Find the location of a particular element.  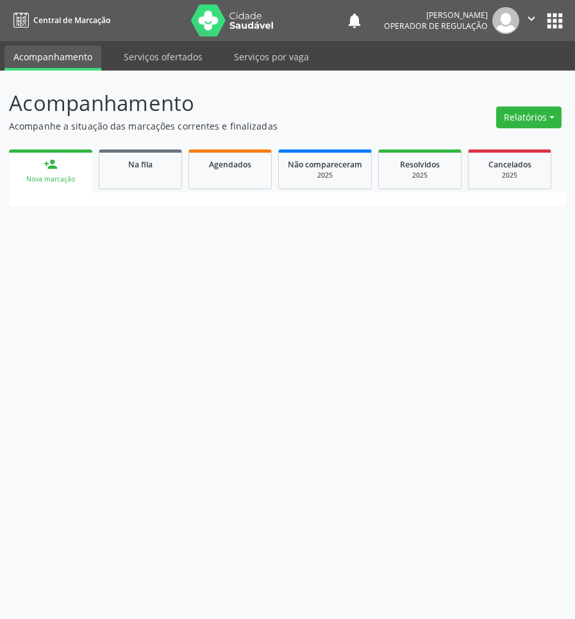

span: Resolvidos is located at coordinates (420, 164).